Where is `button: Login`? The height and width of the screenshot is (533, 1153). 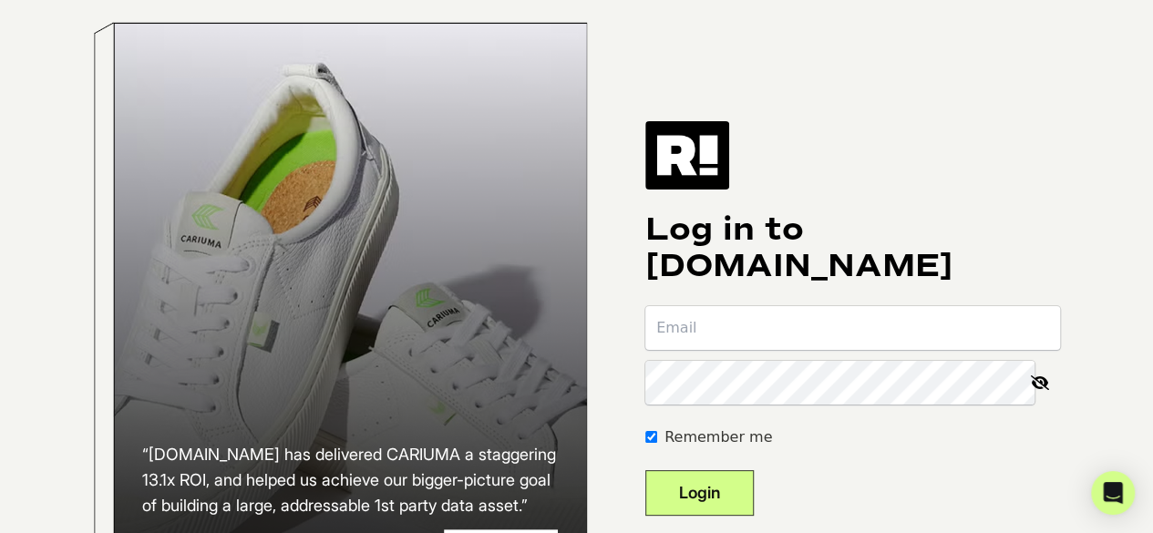 button: Login is located at coordinates (699, 493).